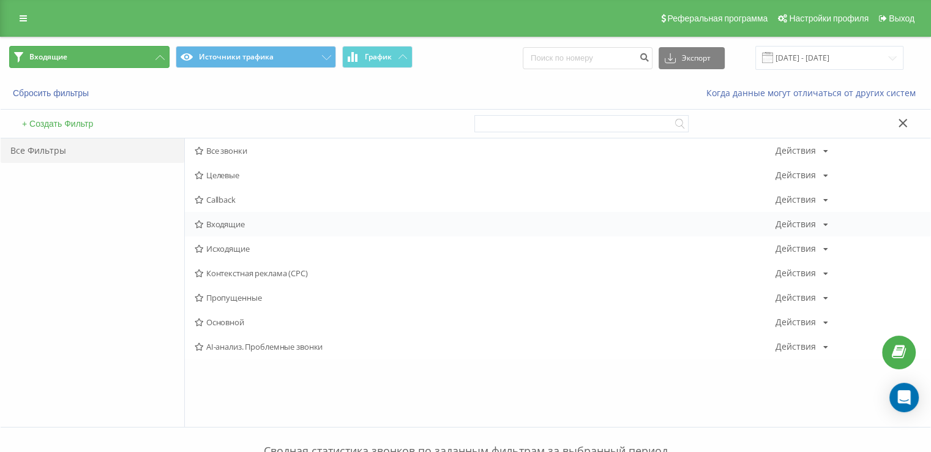 The width and height of the screenshot is (931, 452). Describe the element at coordinates (485, 151) in the screenshot. I see `span: Все звонки` at that location.